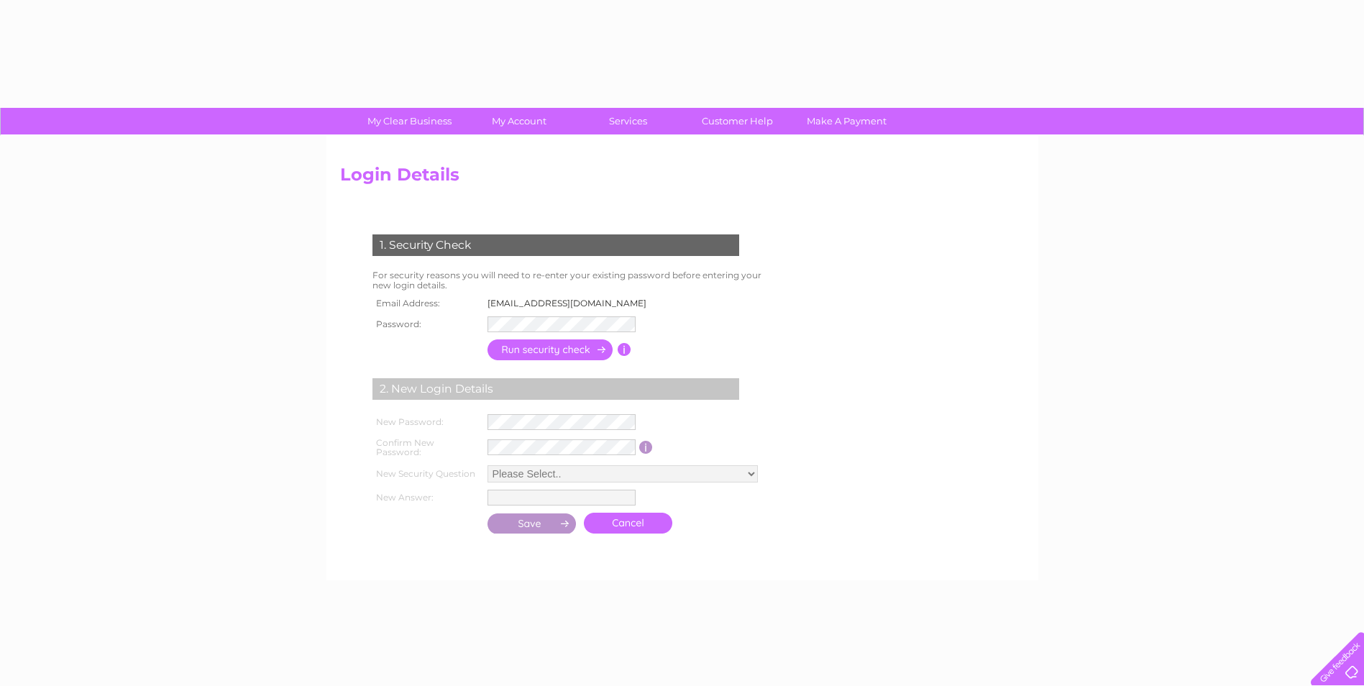 The height and width of the screenshot is (686, 1364). What do you see at coordinates (426, 448) in the screenshot?
I see `th: Confirm New Password:` at bounding box center [426, 448].